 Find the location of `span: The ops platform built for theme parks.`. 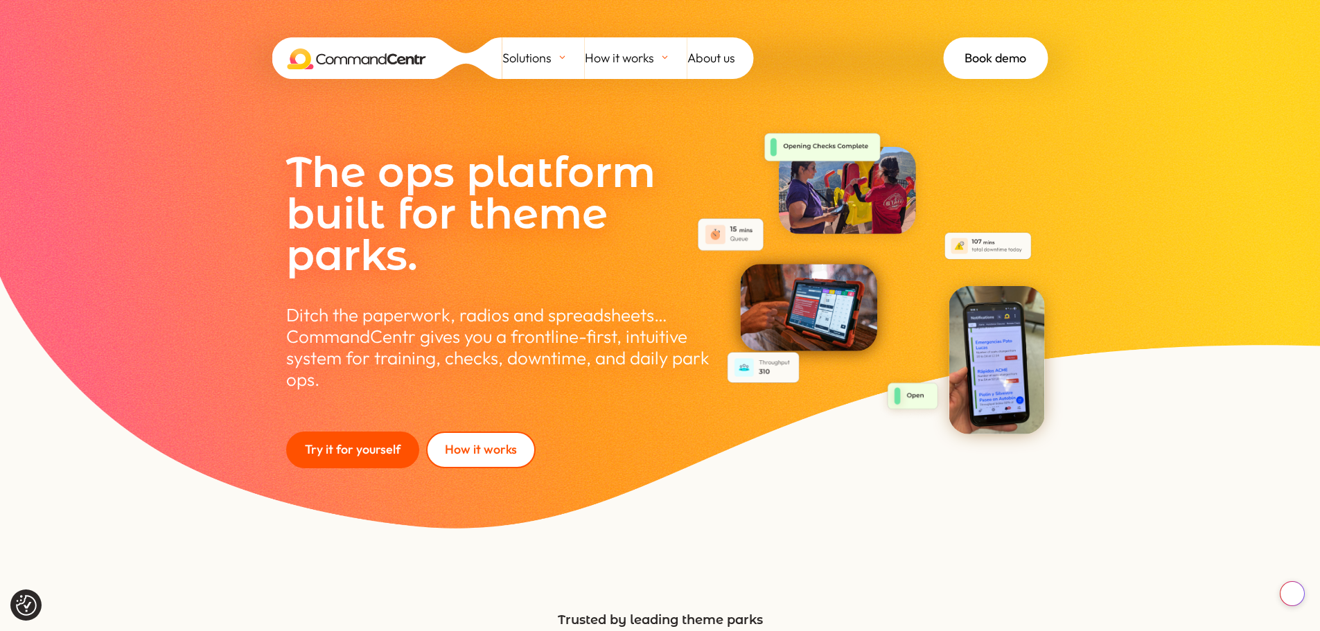

span: The ops platform built for theme parks. is located at coordinates (470, 213).